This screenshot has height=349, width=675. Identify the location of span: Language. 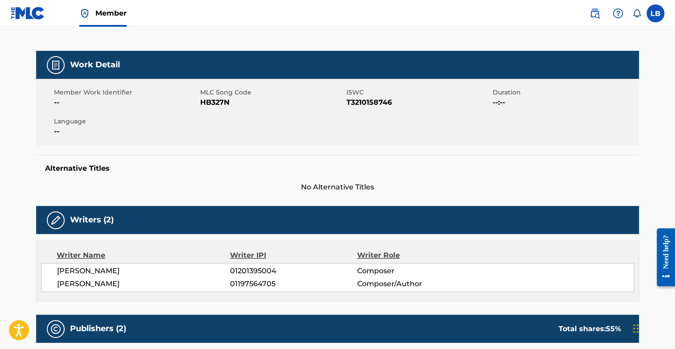
(126, 121).